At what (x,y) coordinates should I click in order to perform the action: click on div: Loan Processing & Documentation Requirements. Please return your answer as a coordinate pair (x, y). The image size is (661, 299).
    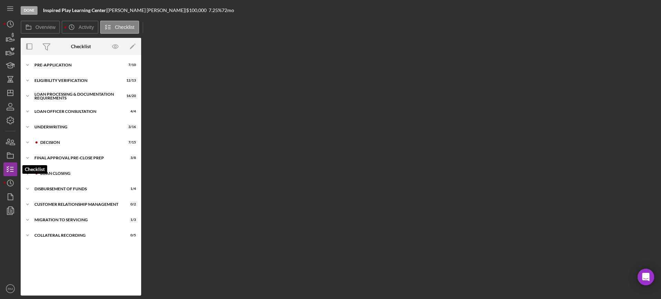
    Looking at the image, I should click on (76, 96).